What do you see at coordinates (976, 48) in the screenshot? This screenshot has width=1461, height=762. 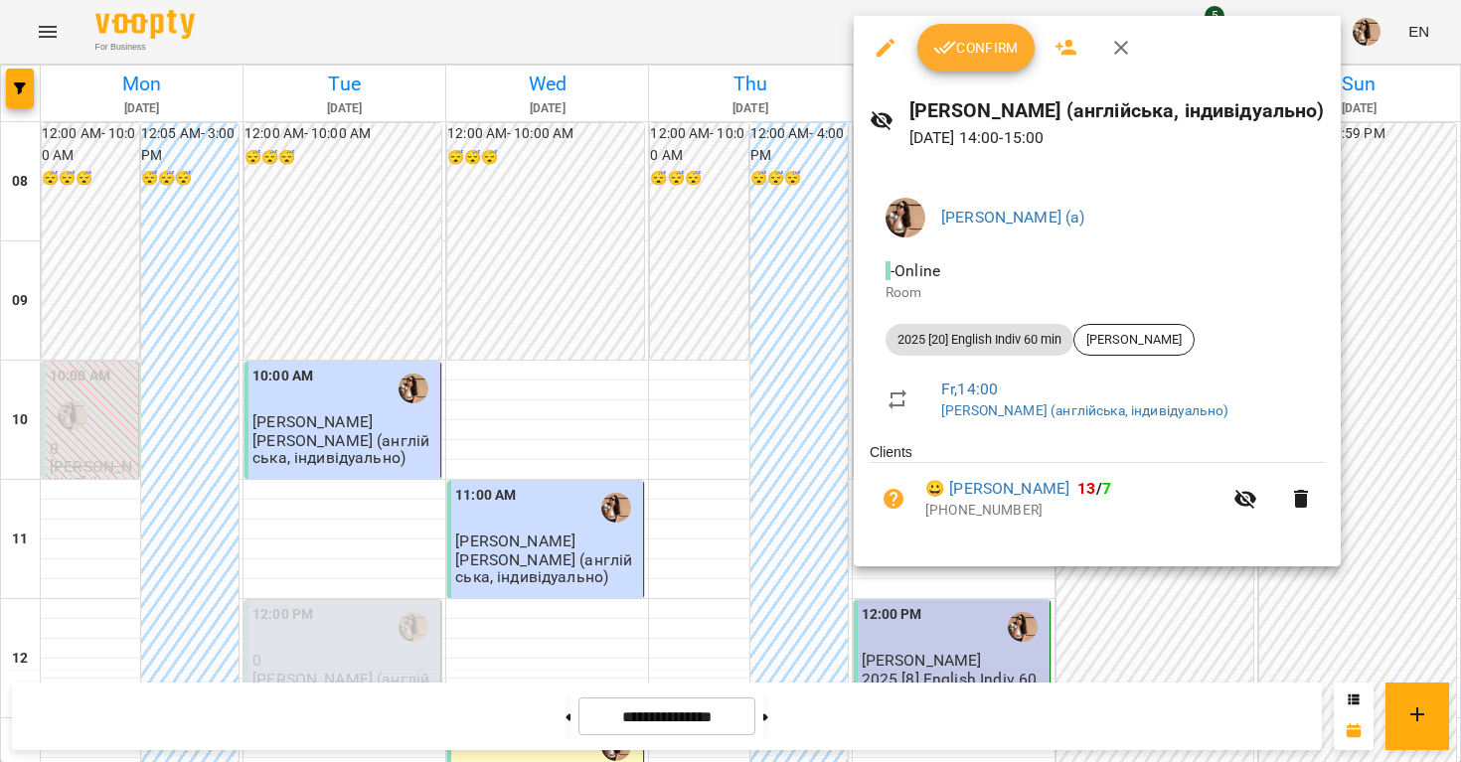 I see `span: Confirm` at bounding box center [976, 48].